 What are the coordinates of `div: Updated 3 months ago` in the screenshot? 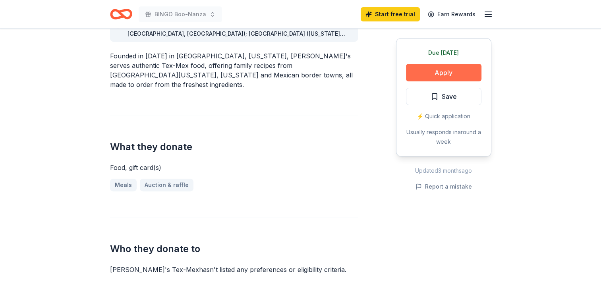 It's located at (444, 171).